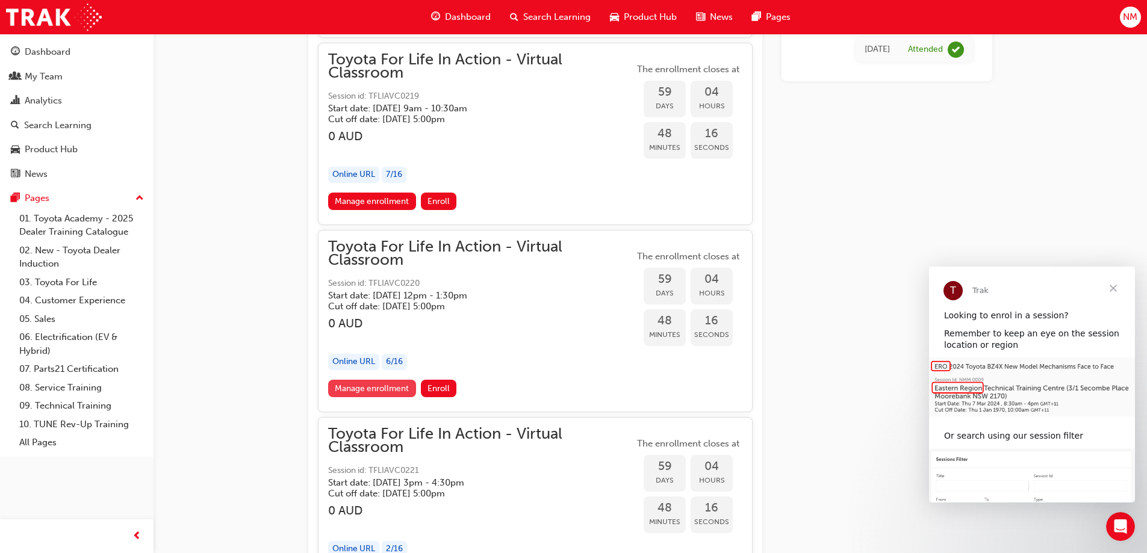 The image size is (1147, 553). What do you see at coordinates (48, 52) in the screenshot?
I see `div: Dashboard` at bounding box center [48, 52].